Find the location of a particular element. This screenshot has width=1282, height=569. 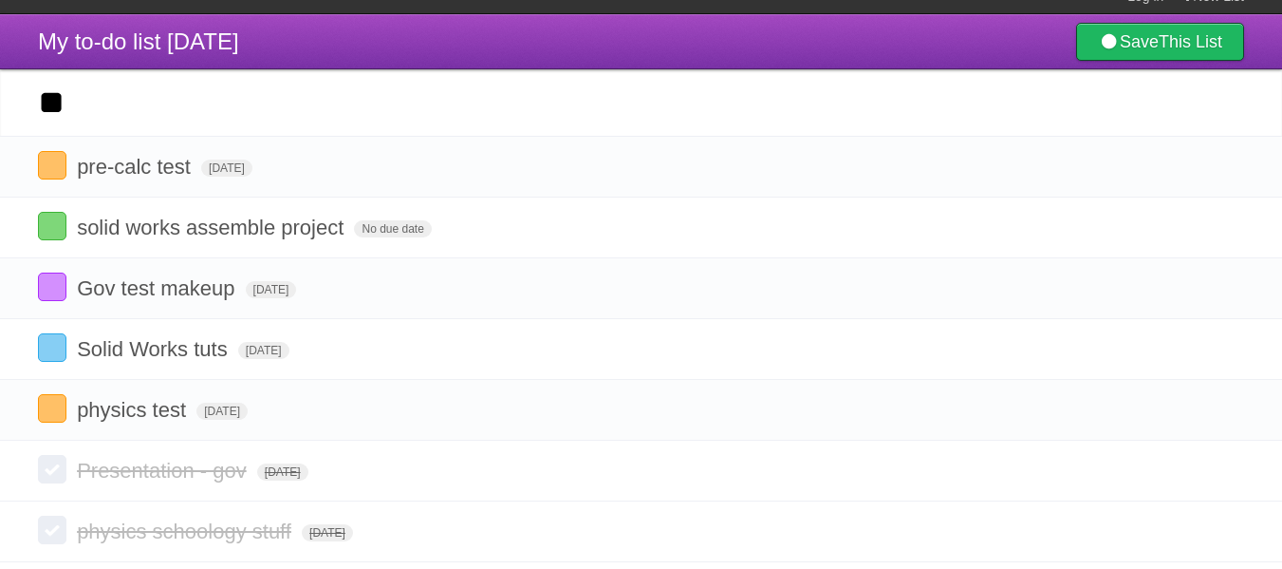

span: Solid Works tuts is located at coordinates (155, 348).